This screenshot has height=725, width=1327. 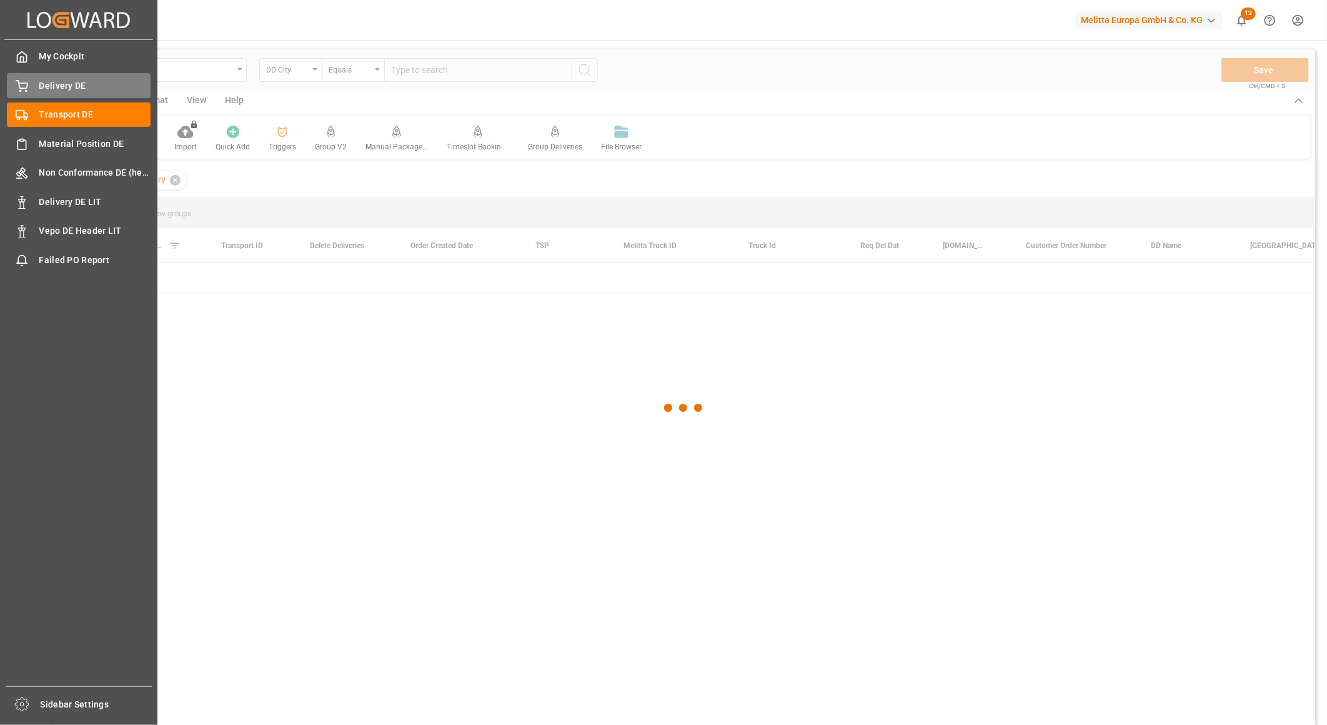 What do you see at coordinates (95, 172) in the screenshot?
I see `span: Non Conformance DE (header)` at bounding box center [95, 172].